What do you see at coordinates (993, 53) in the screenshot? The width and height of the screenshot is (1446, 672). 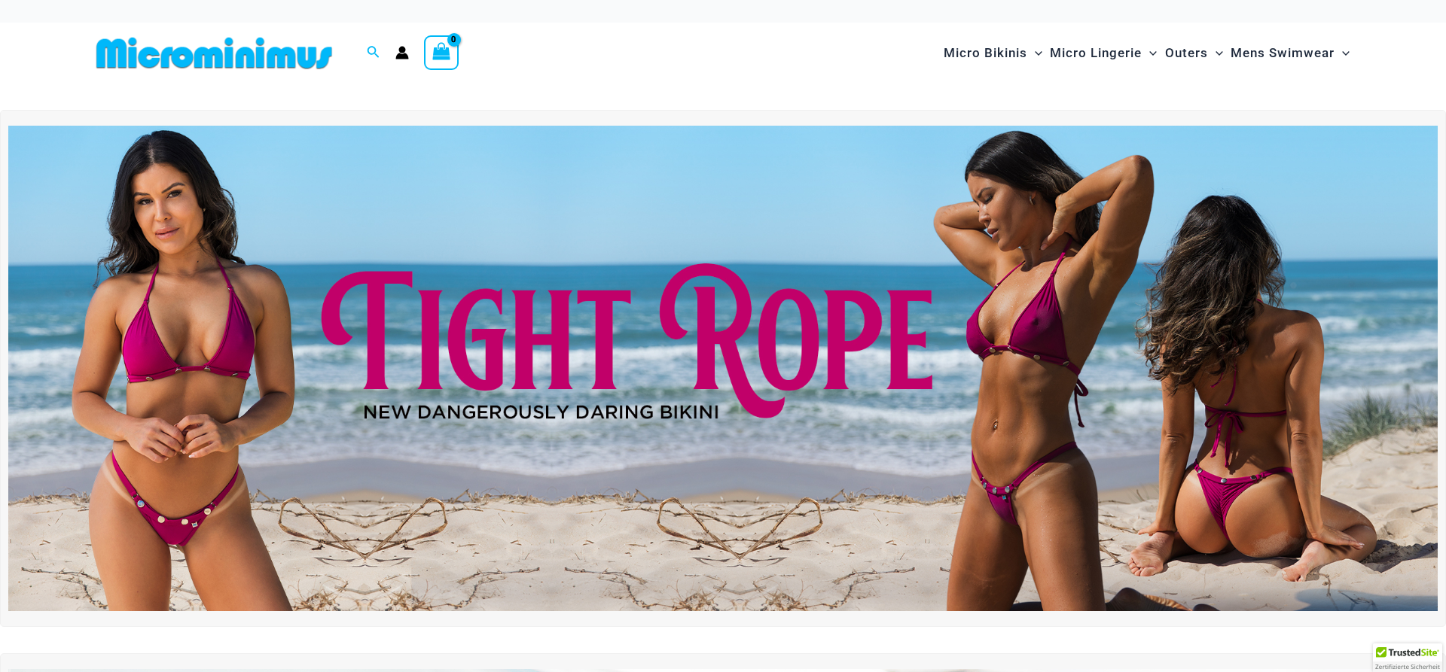 I see `a: Micro BikinisMenu ToggleMenu Toggle` at bounding box center [993, 53].